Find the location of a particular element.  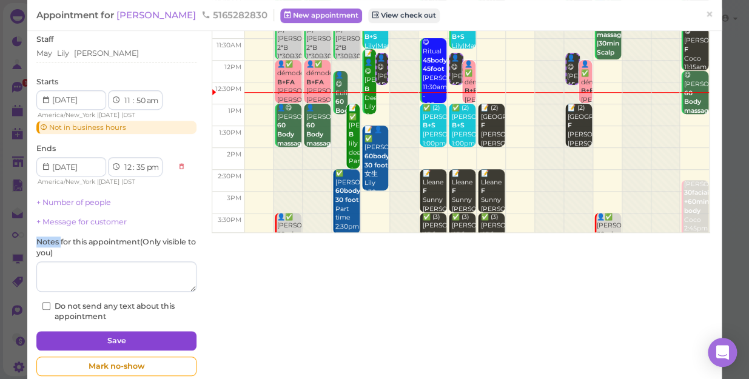

button: Save is located at coordinates (116, 341).